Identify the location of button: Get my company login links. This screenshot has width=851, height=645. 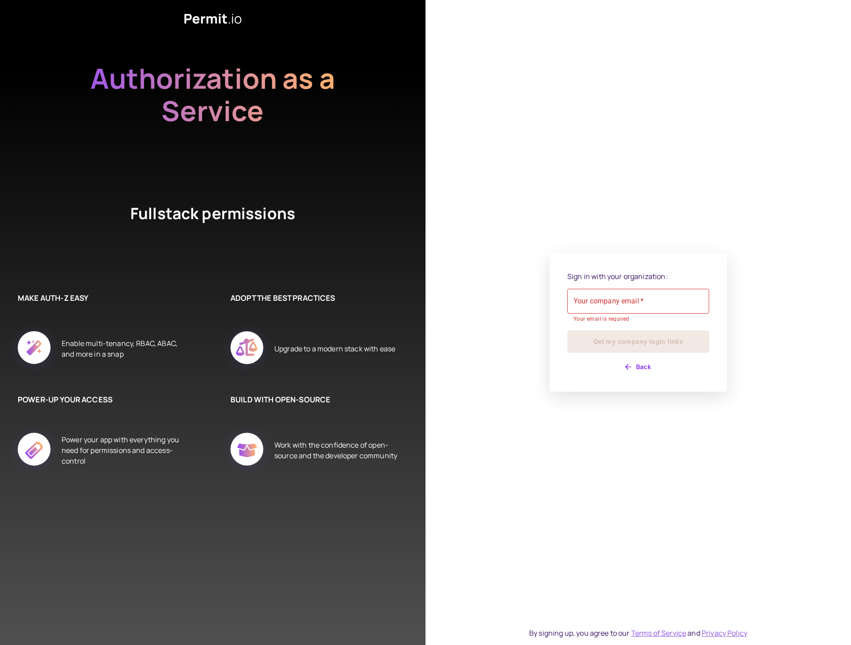
(638, 341).